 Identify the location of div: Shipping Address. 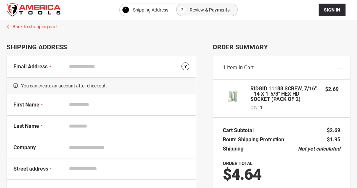
(101, 47).